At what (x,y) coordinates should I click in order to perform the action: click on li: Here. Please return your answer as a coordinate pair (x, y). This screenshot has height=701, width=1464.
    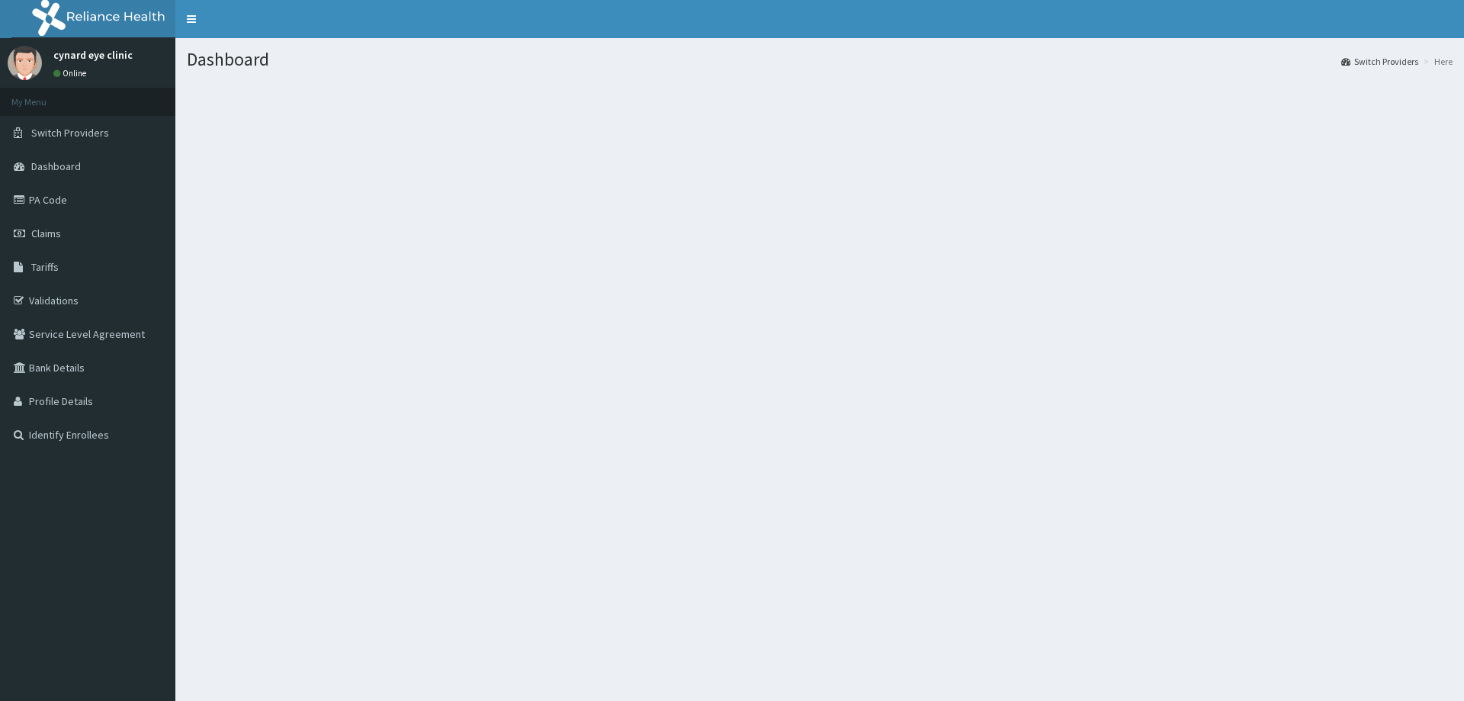
    Looking at the image, I should click on (1435, 61).